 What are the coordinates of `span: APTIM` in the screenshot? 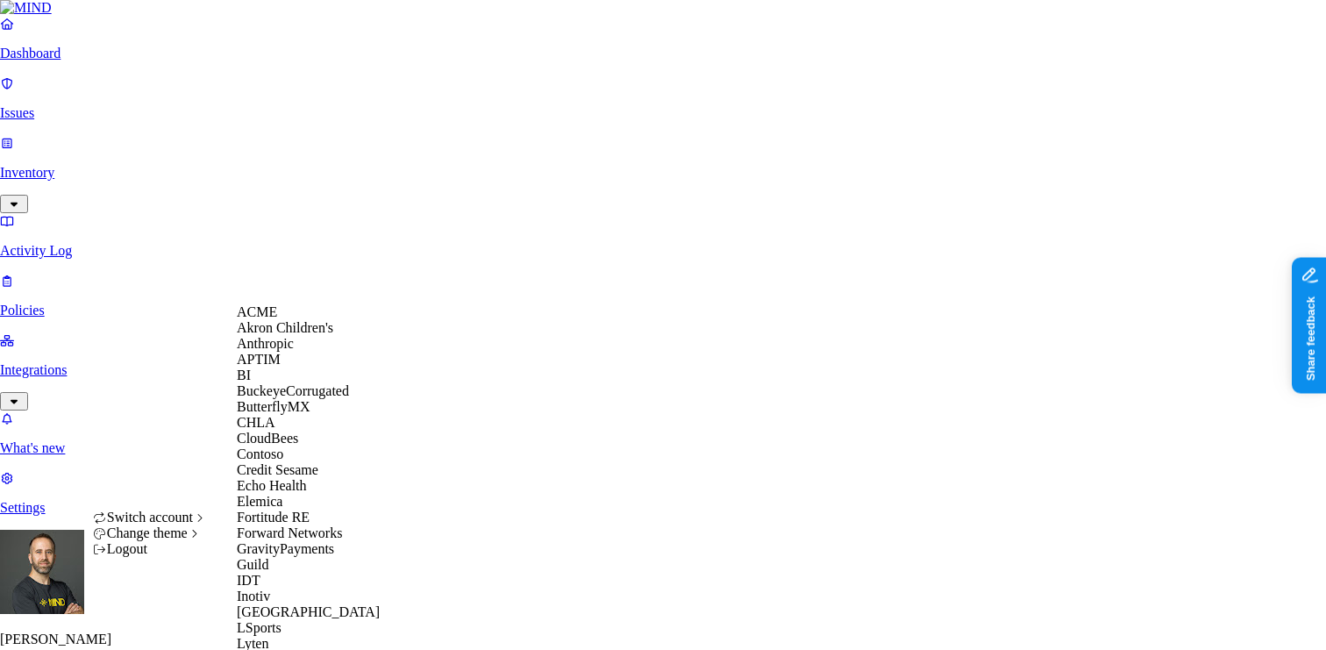 It's located at (259, 359).